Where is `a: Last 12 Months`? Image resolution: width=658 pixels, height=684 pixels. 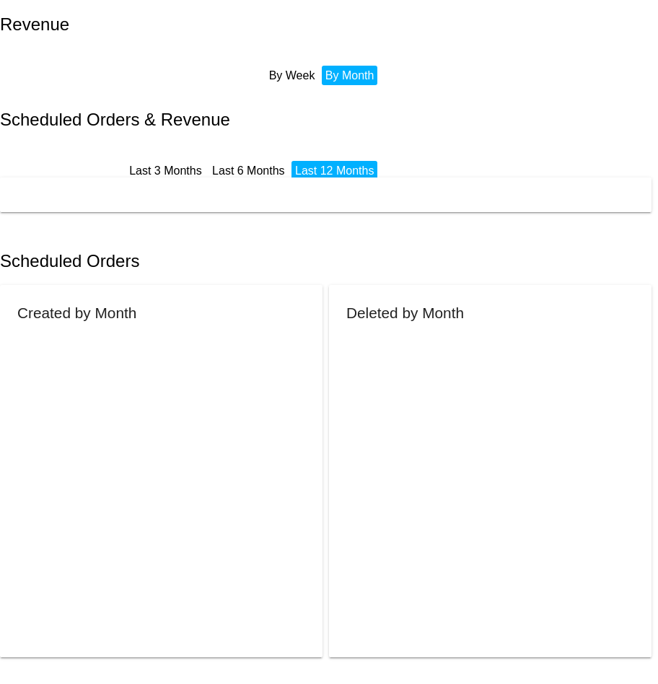 a: Last 12 Months is located at coordinates (334, 170).